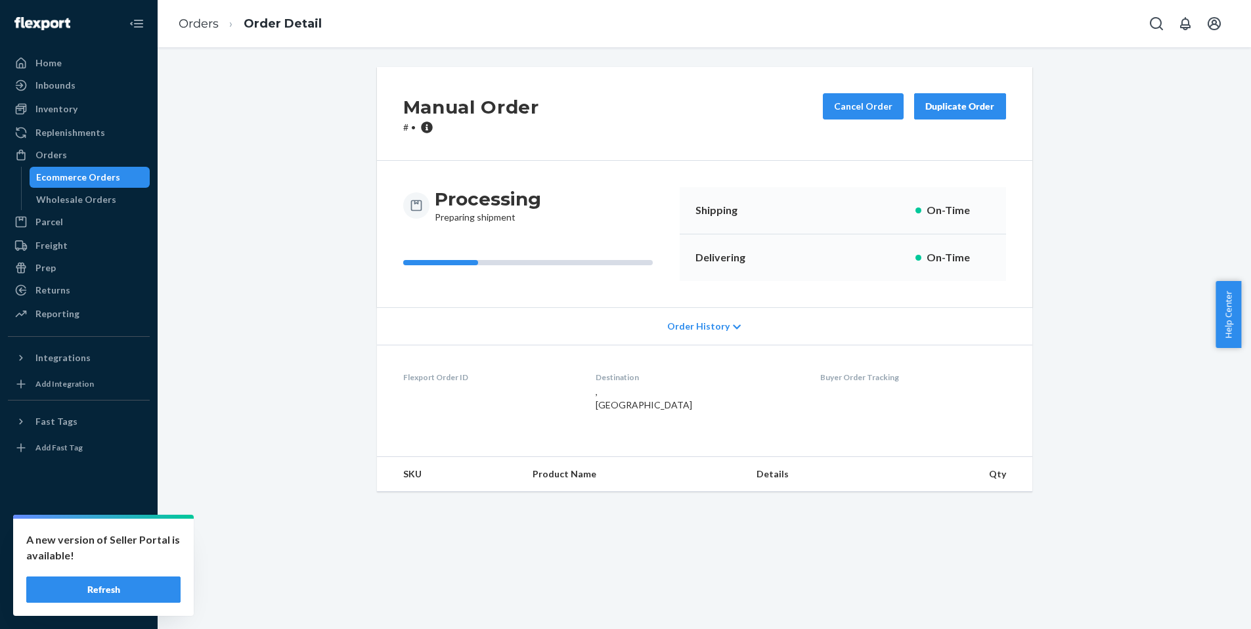  What do you see at coordinates (634, 474) in the screenshot?
I see `th: Product Name` at bounding box center [634, 474].